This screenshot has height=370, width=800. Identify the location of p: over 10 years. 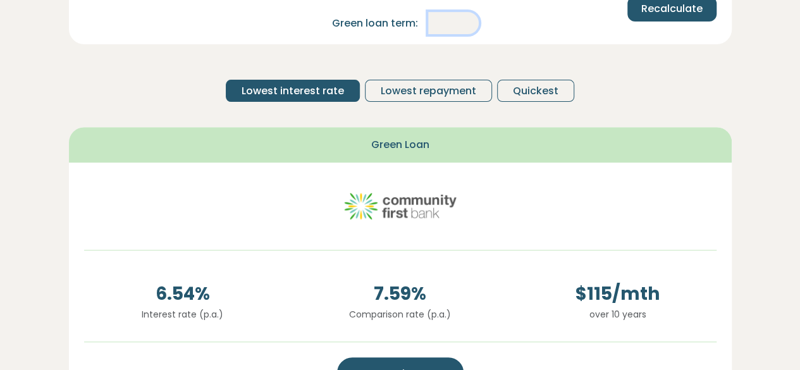
(617, 314).